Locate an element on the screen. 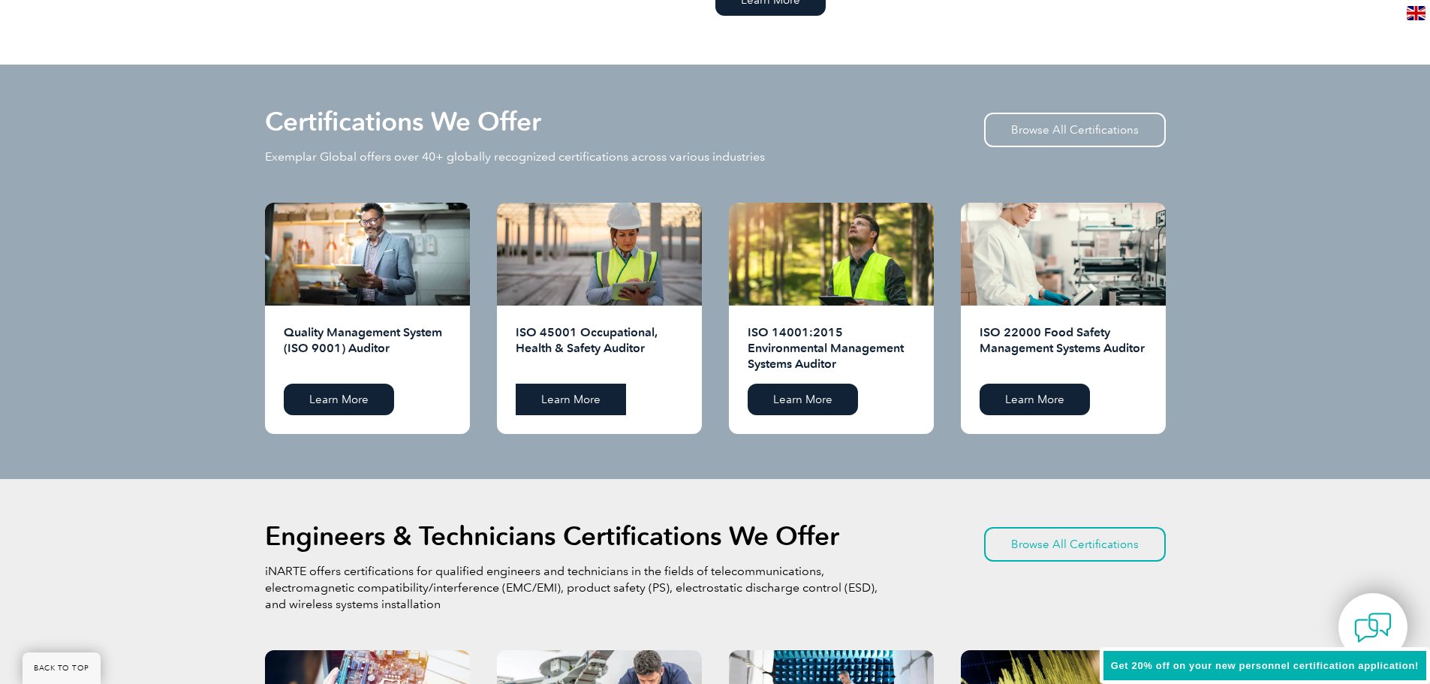 The width and height of the screenshot is (1430, 684). p: iNARTE offers certifications for qualified engineers and technicians in the fields of telecommuni... is located at coordinates (573, 588).